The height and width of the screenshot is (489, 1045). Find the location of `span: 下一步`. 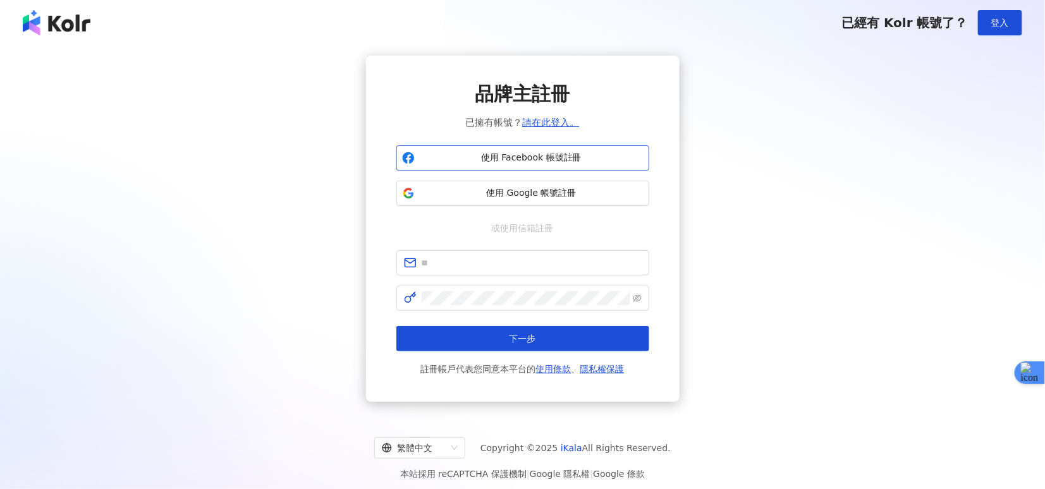

span: 下一步 is located at coordinates (523, 339).